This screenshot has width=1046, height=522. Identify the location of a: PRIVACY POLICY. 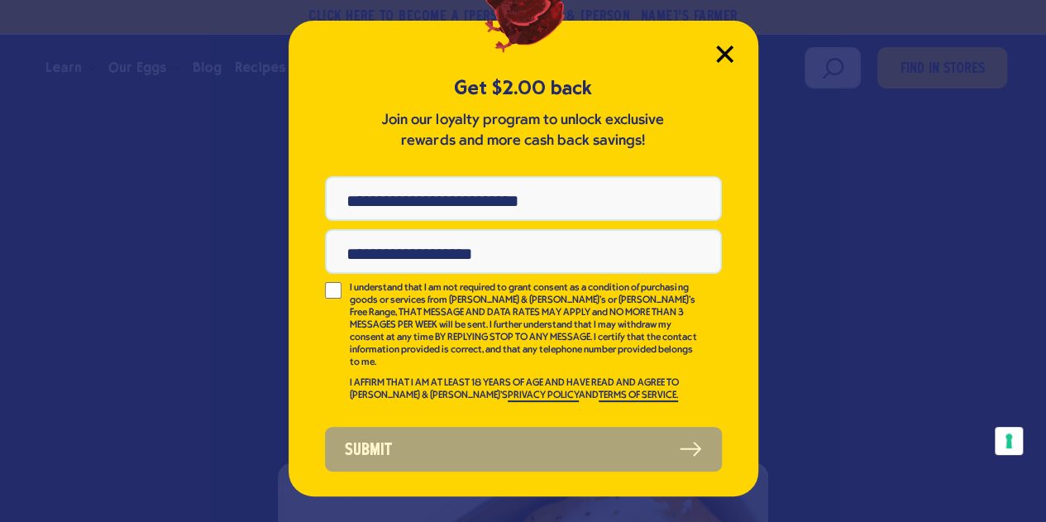
(543, 396).